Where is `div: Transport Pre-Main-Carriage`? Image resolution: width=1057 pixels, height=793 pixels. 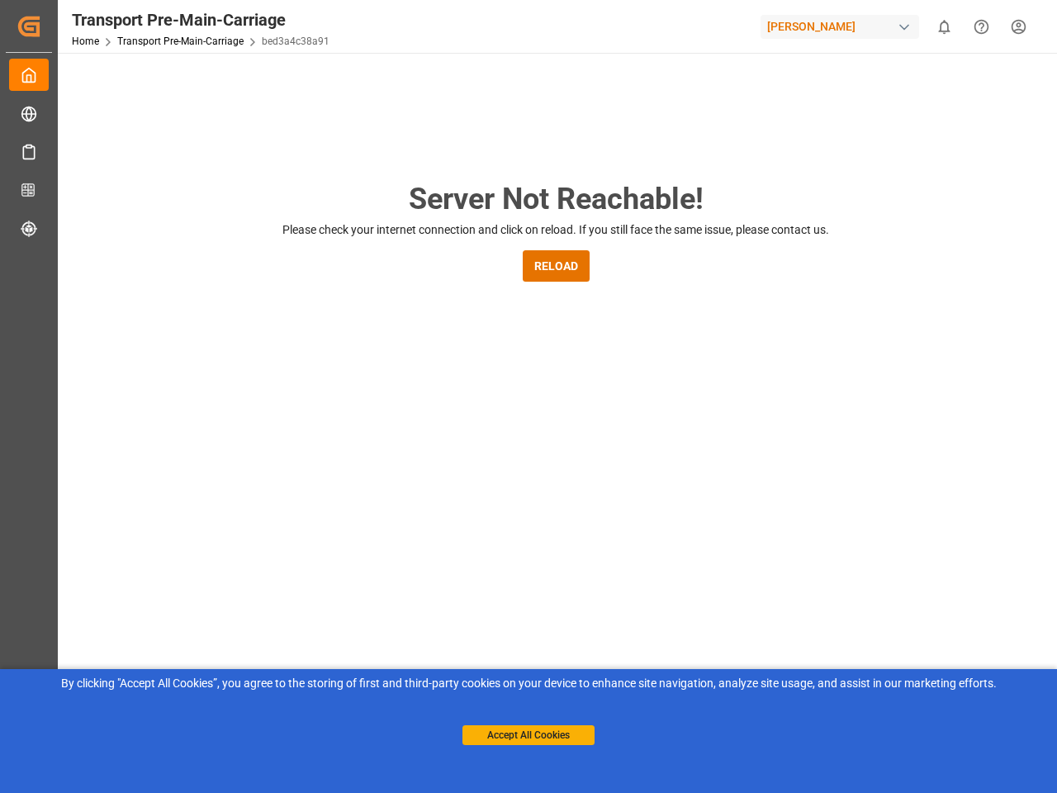 div: Transport Pre-Main-Carriage is located at coordinates (201, 20).